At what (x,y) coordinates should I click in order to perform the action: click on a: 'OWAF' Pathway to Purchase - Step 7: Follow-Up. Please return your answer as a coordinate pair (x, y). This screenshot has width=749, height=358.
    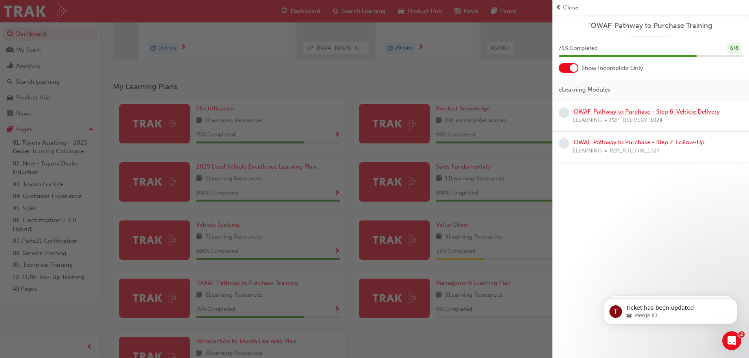
    Looking at the image, I should click on (639, 142).